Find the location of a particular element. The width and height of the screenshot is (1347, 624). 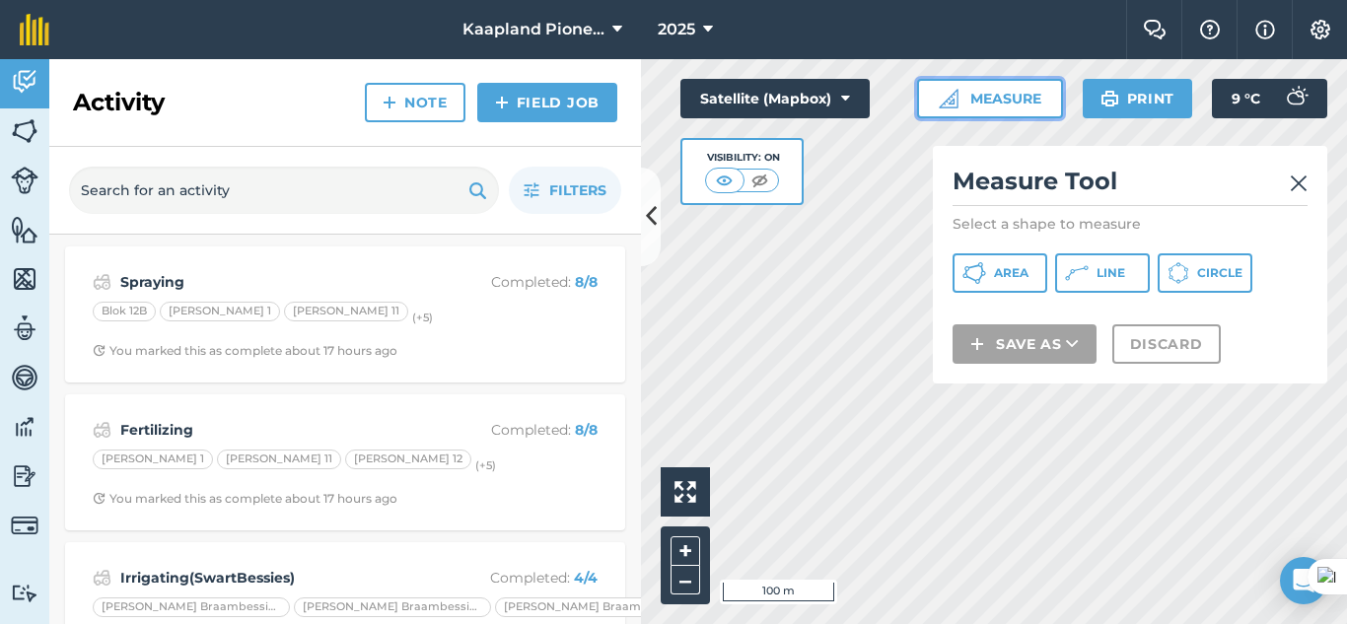

button: Discard is located at coordinates (1166, 344).